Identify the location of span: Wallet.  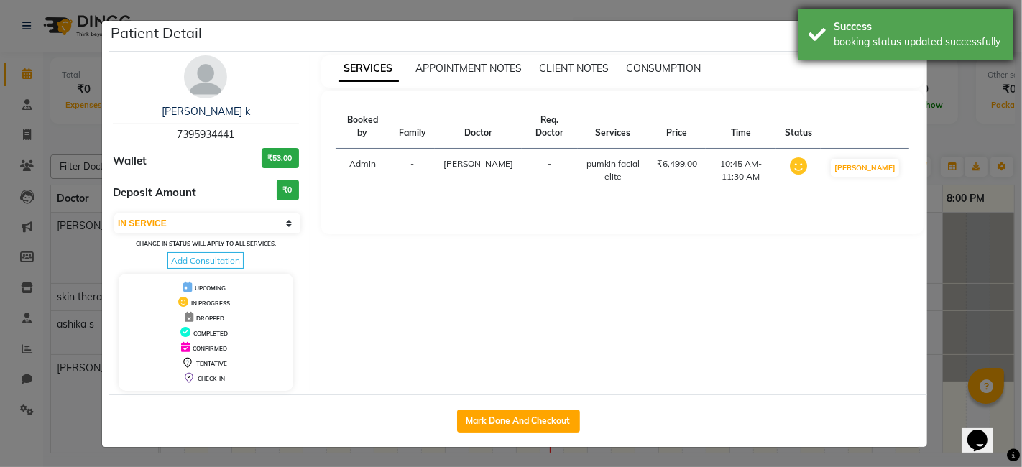
(129, 161).